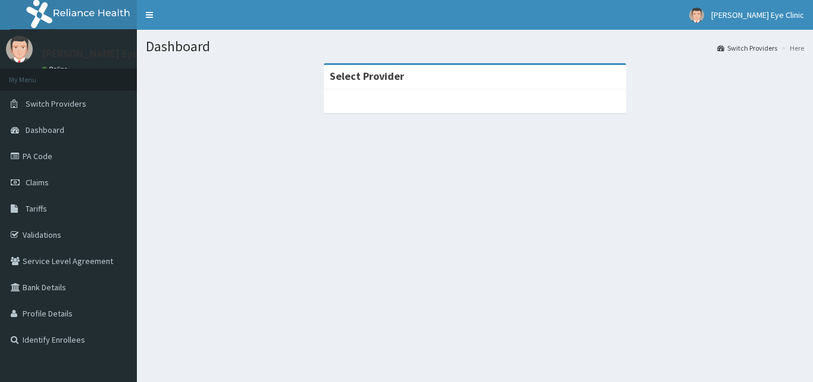  What do you see at coordinates (56, 69) in the screenshot?
I see `a: Online` at bounding box center [56, 69].